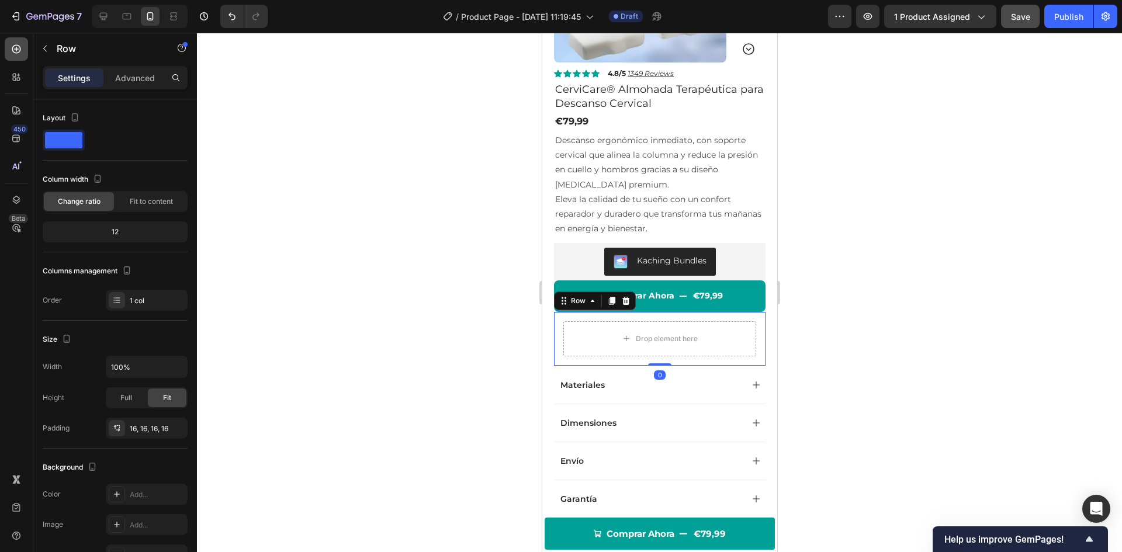 This screenshot has height=552, width=1122. I want to click on span: Draft, so click(629, 16).